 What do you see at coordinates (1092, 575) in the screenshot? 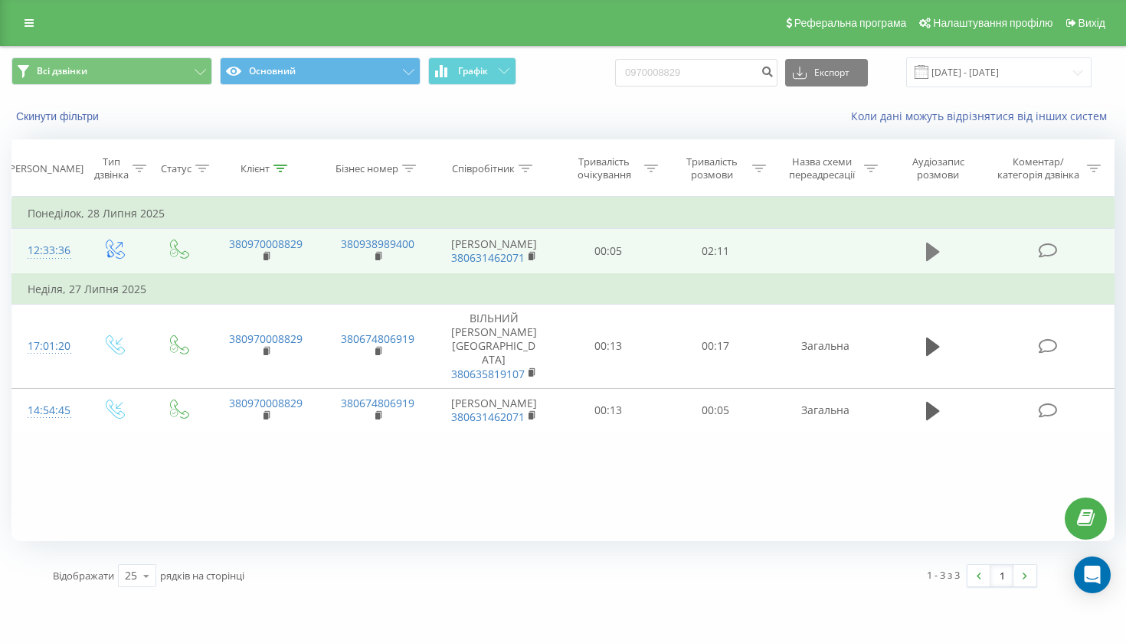
I see `div: Open Intercom Messenger` at bounding box center [1092, 575].